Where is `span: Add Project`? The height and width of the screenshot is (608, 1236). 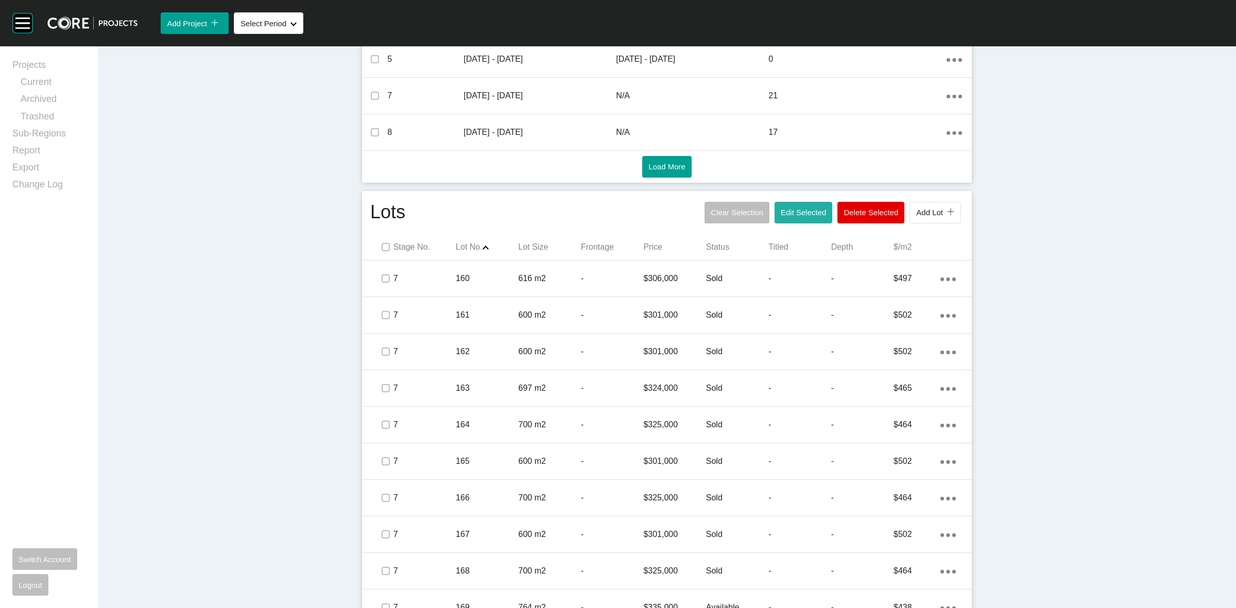 span: Add Project is located at coordinates (187, 23).